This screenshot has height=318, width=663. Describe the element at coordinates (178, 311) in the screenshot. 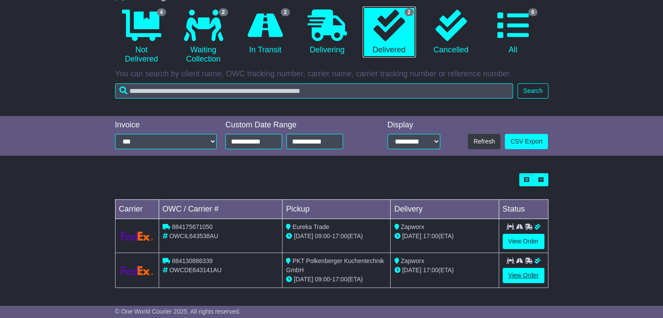

I see `span: © One World Courier 2025. All rights reserved.` at that location.